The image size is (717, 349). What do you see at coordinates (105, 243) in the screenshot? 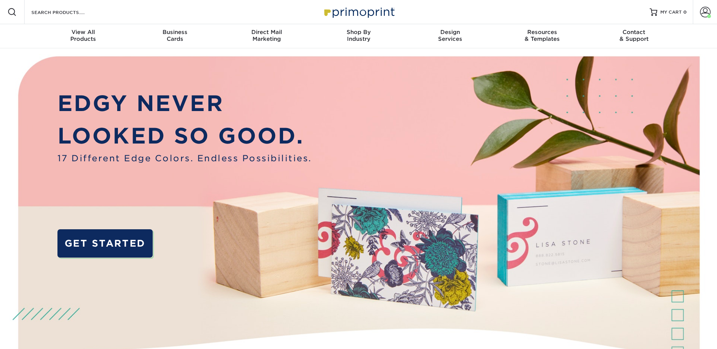
I see `a: GET STARTED` at bounding box center [105, 243].